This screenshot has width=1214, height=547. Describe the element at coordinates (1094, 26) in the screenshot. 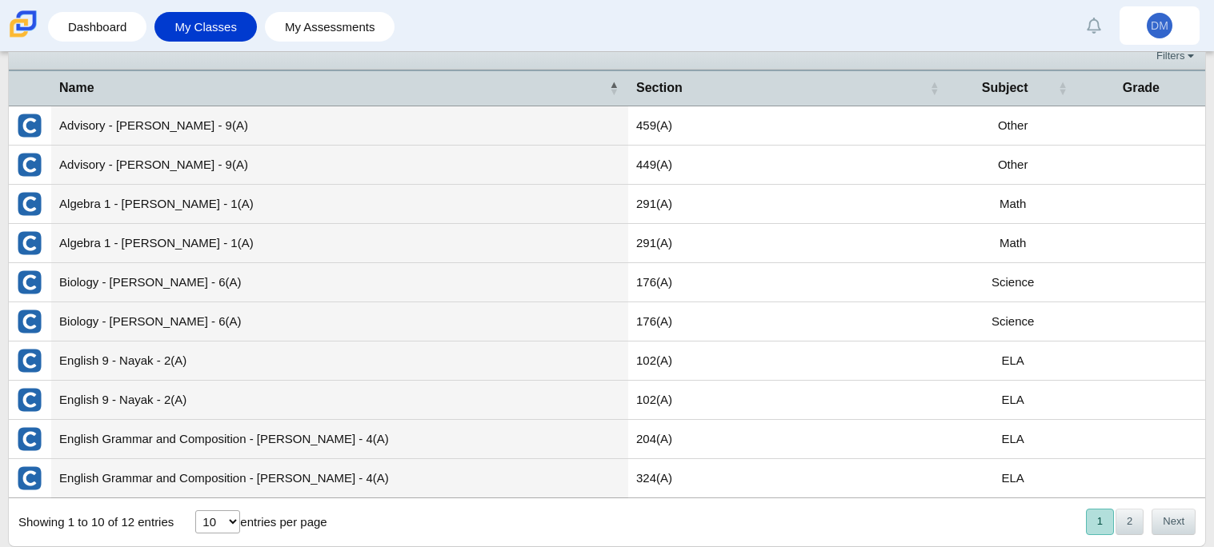

I see `a: Alerts` at that location.